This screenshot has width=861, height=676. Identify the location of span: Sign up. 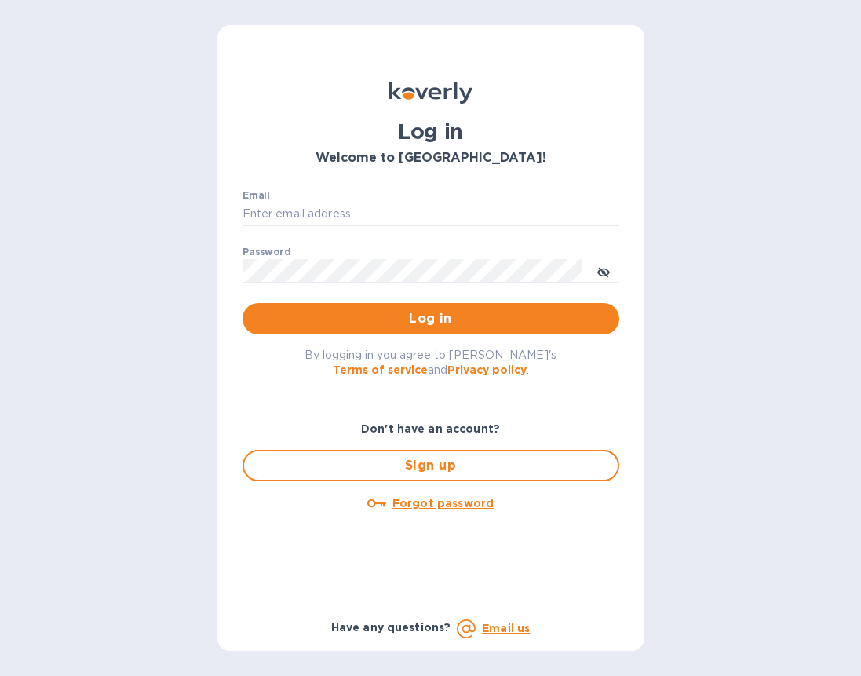
(431, 466).